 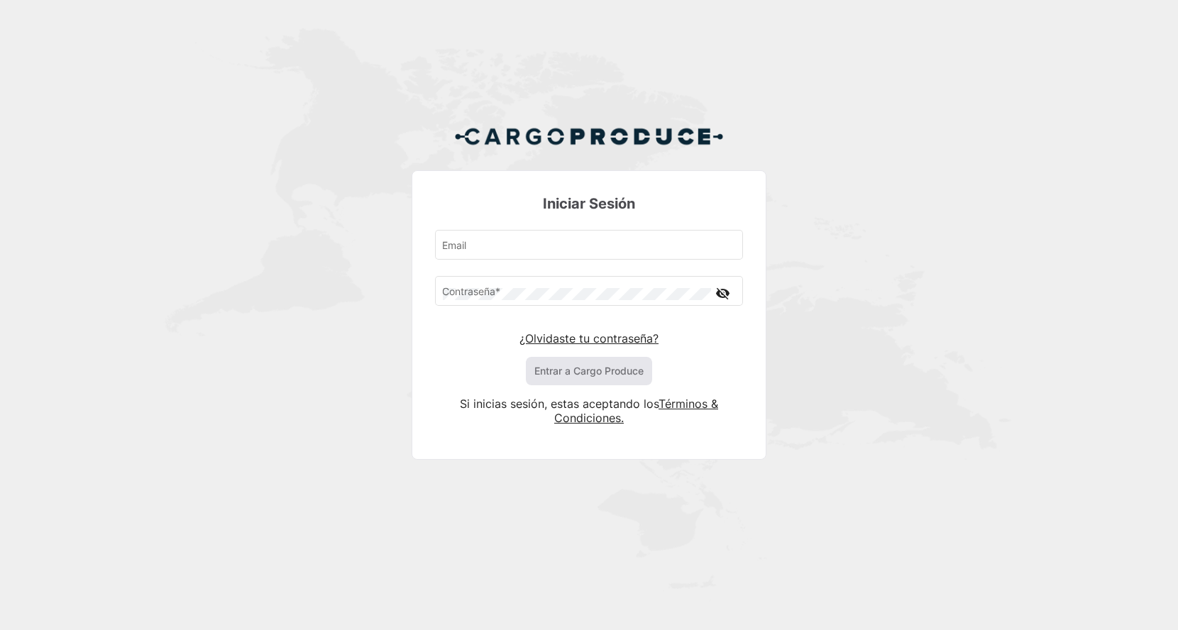 I want to click on a: Términos & Condiciones., so click(x=636, y=411).